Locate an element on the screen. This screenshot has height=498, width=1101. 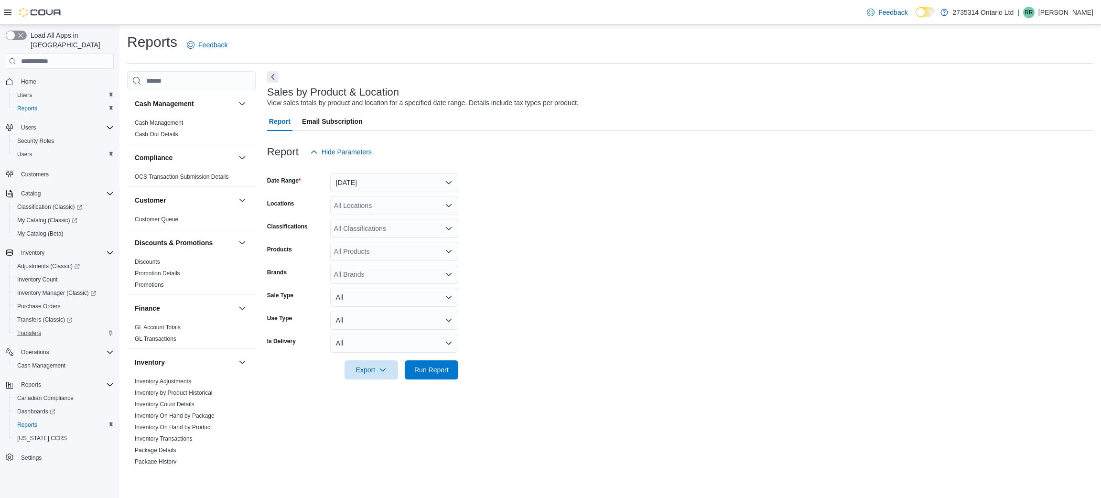
label: Date Range is located at coordinates (284, 181).